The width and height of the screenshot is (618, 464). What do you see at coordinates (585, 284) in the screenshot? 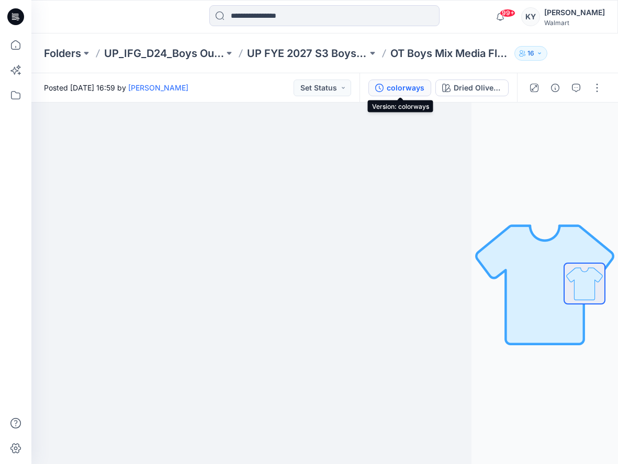
I see `img: All colorways` at bounding box center [585, 284].